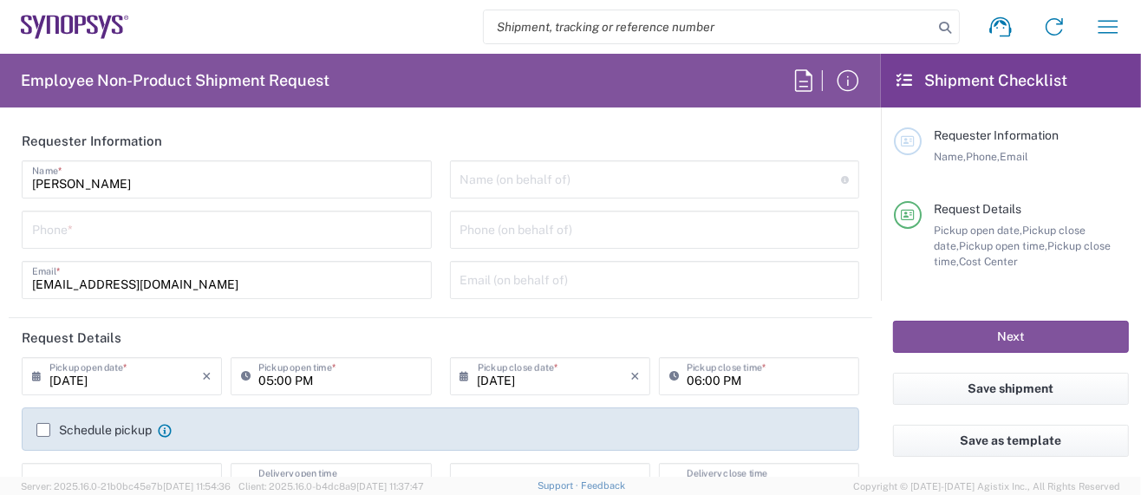 The image size is (1141, 495). Describe the element at coordinates (977, 209) in the screenshot. I see `span: Request Details` at that location.